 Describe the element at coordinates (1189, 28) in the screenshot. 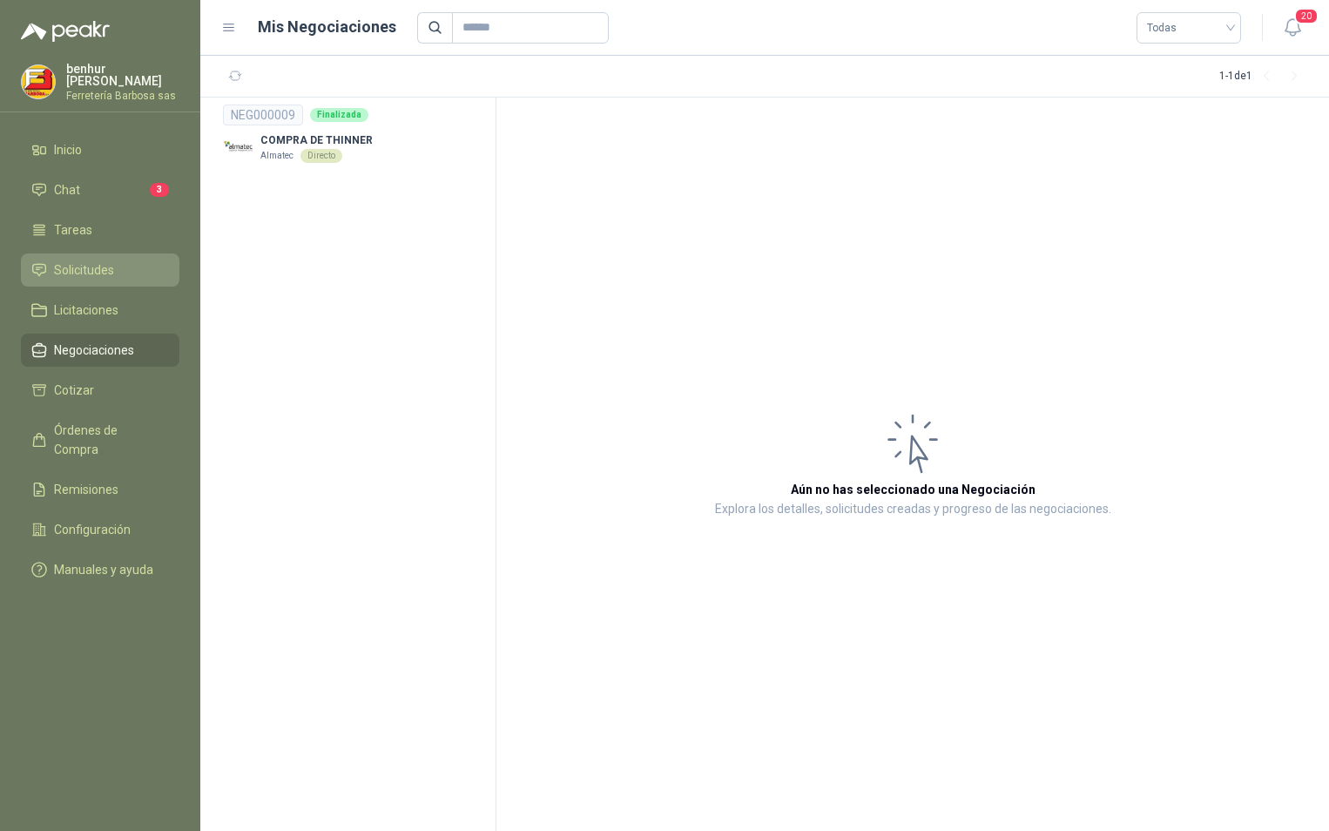

I see `span: Todas` at that location.